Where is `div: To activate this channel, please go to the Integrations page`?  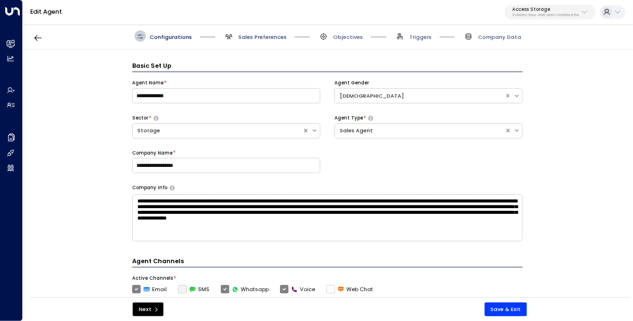
div: To activate this channel, please go to the Integrations page is located at coordinates (194, 289).